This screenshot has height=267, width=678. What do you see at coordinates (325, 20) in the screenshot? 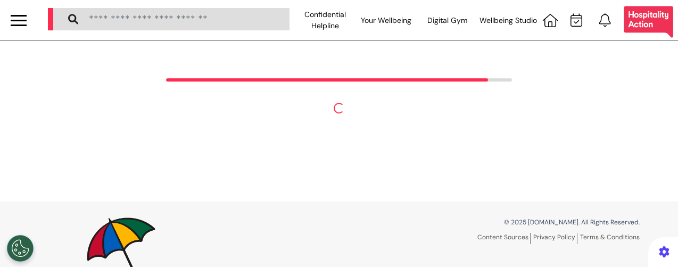
I see `div: Confidential Helpline` at bounding box center [325, 20].